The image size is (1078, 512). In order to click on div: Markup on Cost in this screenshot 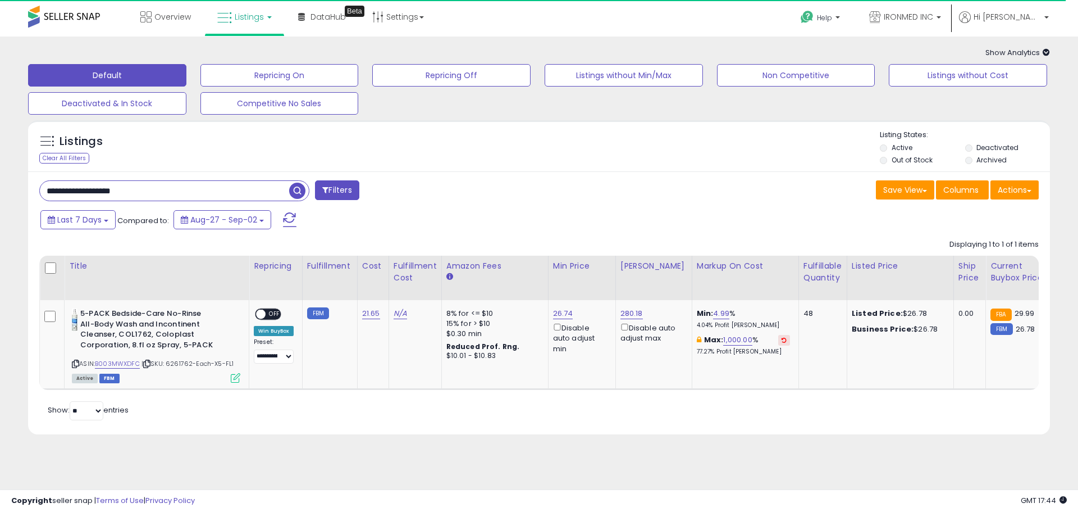, I will do `click(745, 266)`.